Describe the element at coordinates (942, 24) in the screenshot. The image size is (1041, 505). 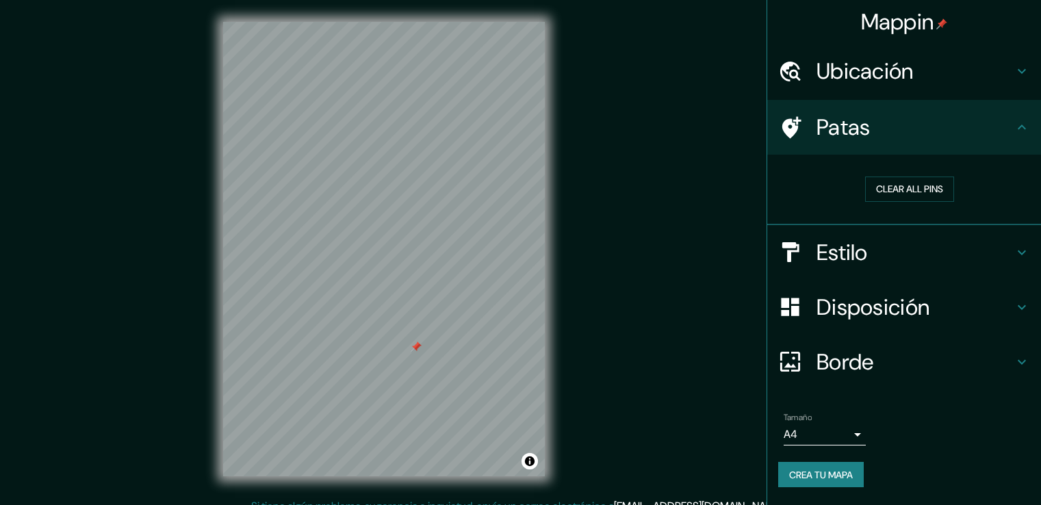
I see `img: pin-icon.png` at that location.